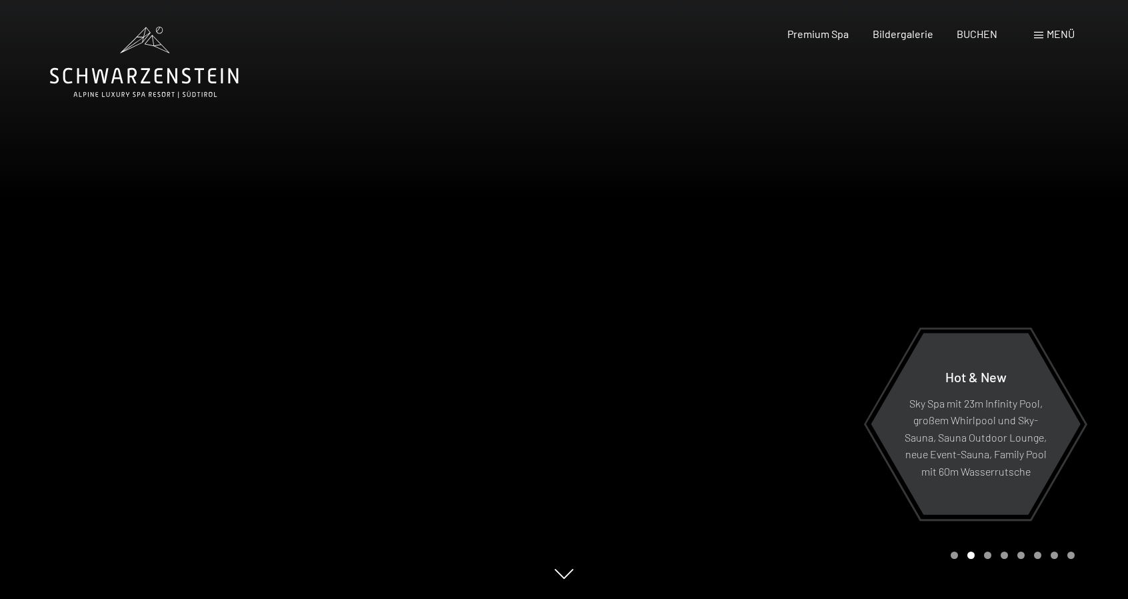 This screenshot has height=599, width=1128. What do you see at coordinates (977, 33) in the screenshot?
I see `a: BUCHEN` at bounding box center [977, 33].